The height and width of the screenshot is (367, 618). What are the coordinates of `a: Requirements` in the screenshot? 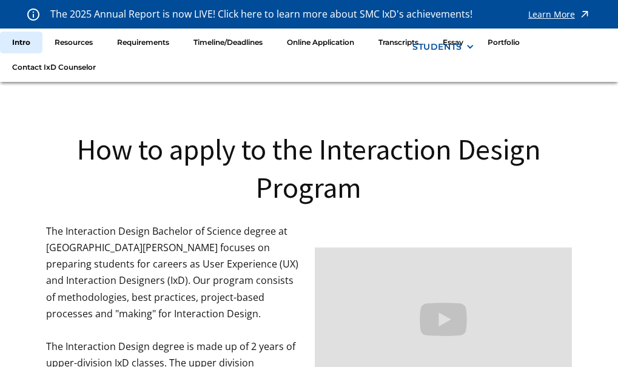 It's located at (143, 42).